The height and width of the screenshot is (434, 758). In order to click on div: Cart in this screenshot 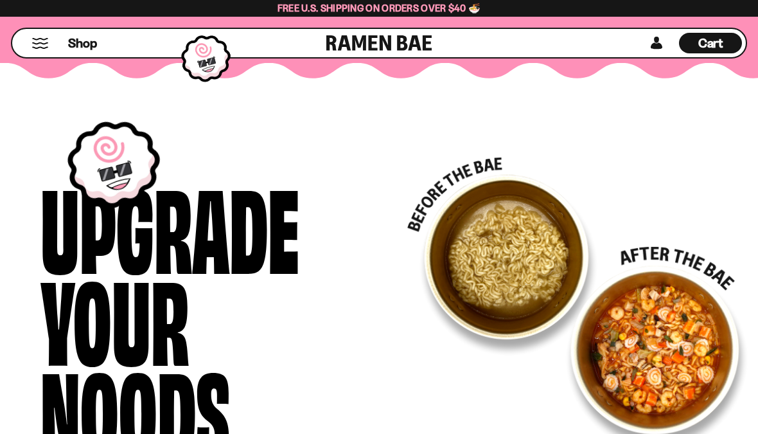, I will do `click(711, 43)`.